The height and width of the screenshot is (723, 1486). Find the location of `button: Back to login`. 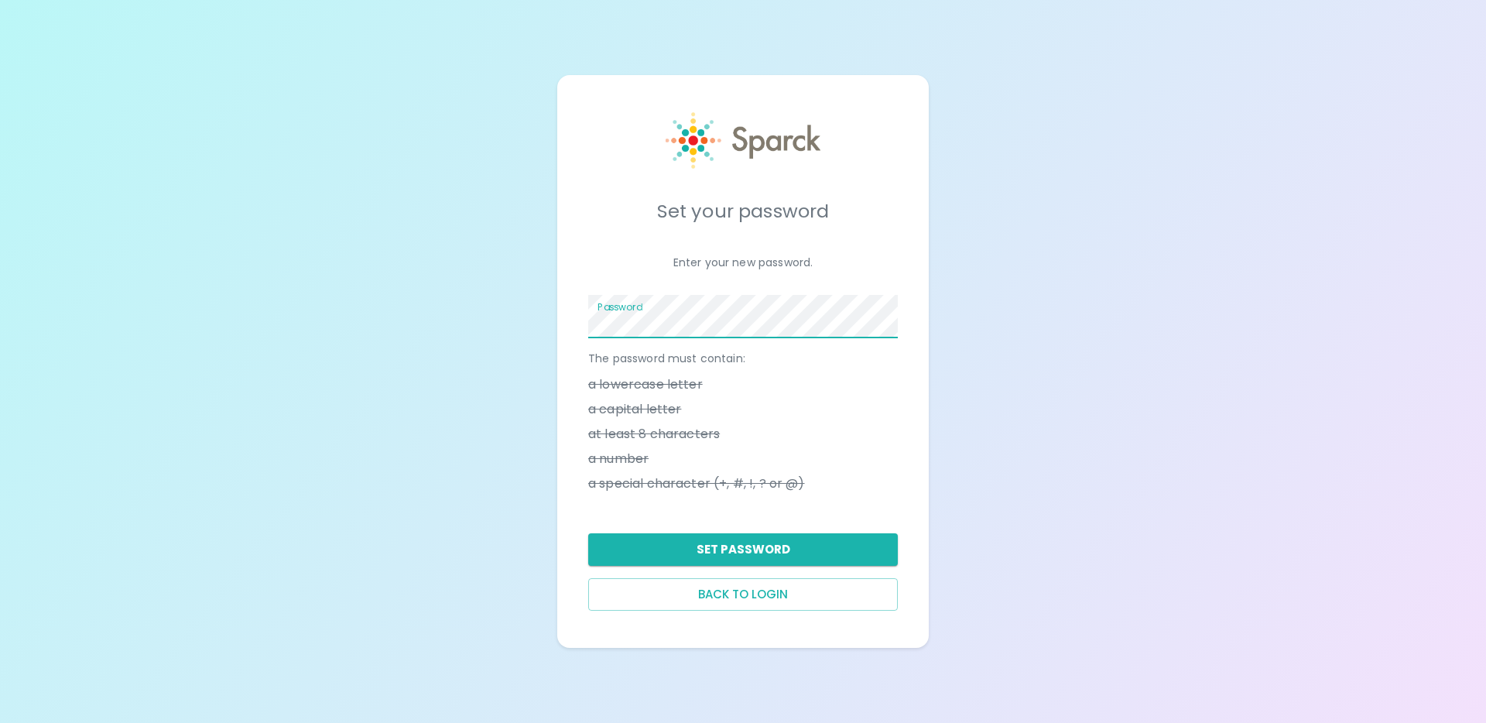

button: Back to login is located at coordinates (743, 595).